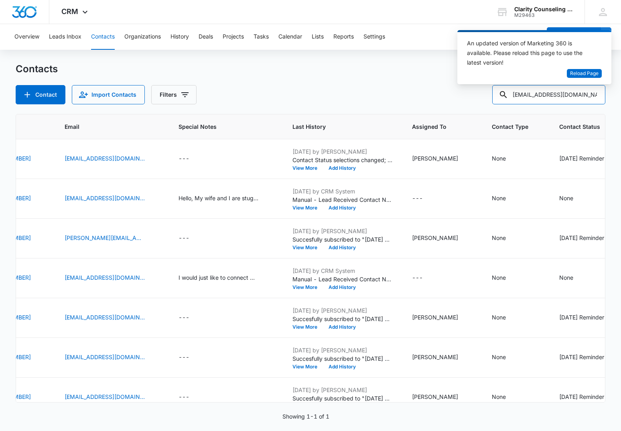 This screenshot has width=621, height=431. Describe the element at coordinates (108, 95) in the screenshot. I see `button: Import Contacts` at that location.